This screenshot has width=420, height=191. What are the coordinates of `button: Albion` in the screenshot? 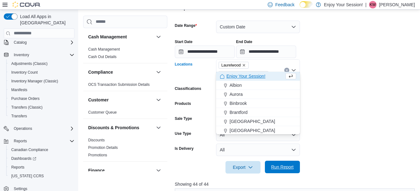 It's located at (258, 85).